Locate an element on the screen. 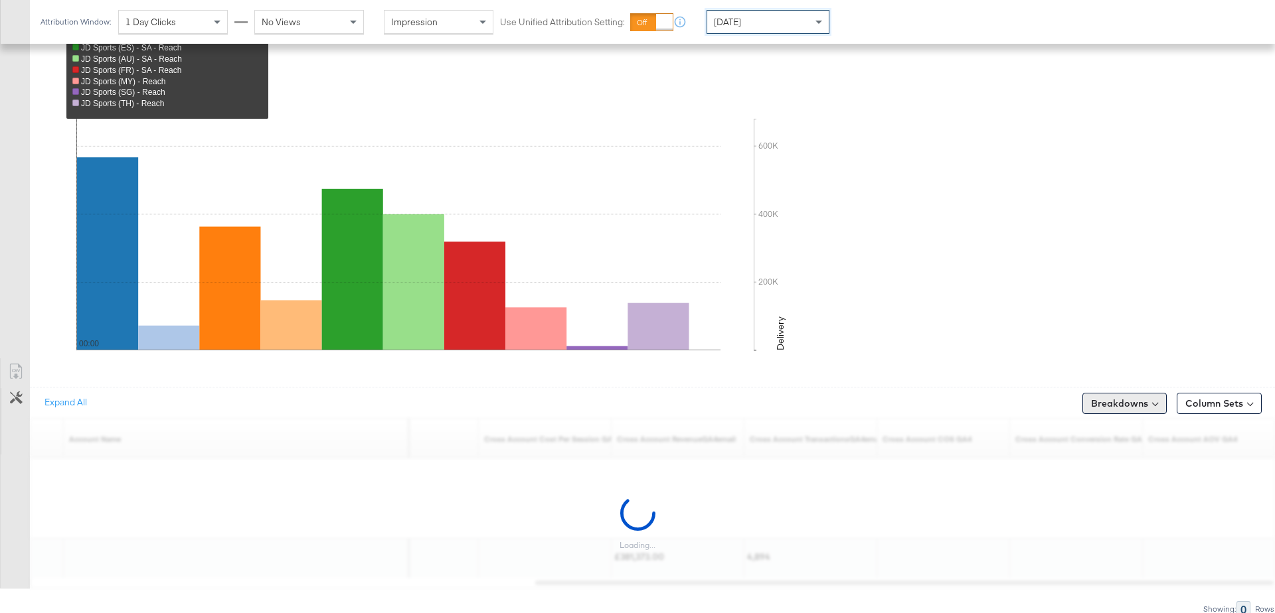 This screenshot has width=1275, height=613. div: Attribution Window: is located at coordinates (76, 22).